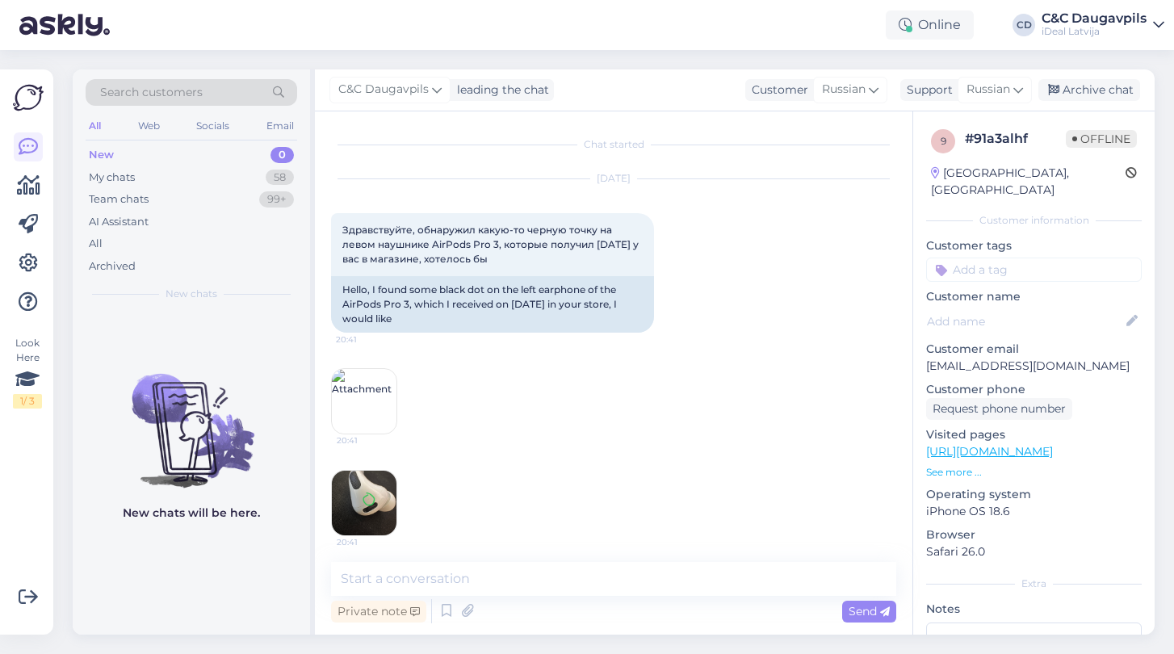 This screenshot has width=1174, height=654. What do you see at coordinates (1024, 321) in the screenshot?
I see `input: Add name` at bounding box center [1024, 321].